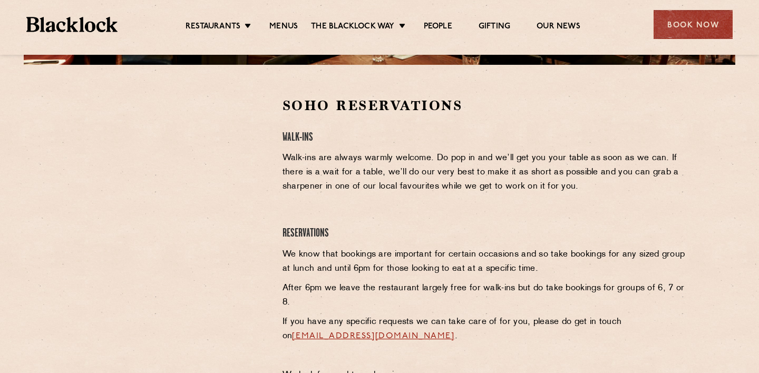  I want to click on p: After 6pm we leave the restaurant largely free for walk-ins but do take bookings for groups of 6,..., so click(484, 296).